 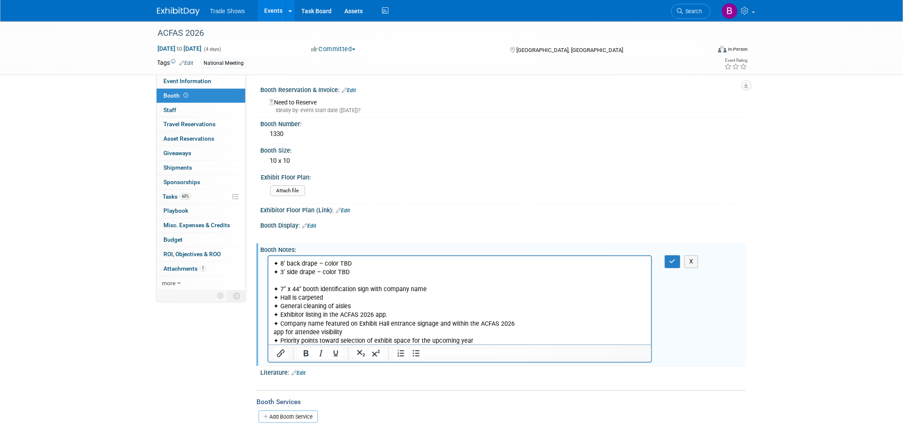 I want to click on a: Shipments, so click(x=201, y=168).